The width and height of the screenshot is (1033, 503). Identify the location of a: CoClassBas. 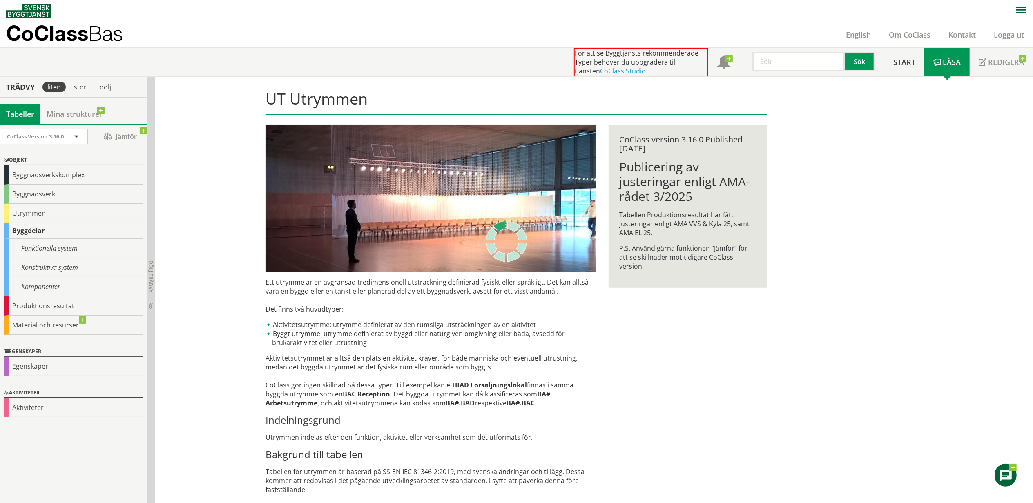
(73, 35).